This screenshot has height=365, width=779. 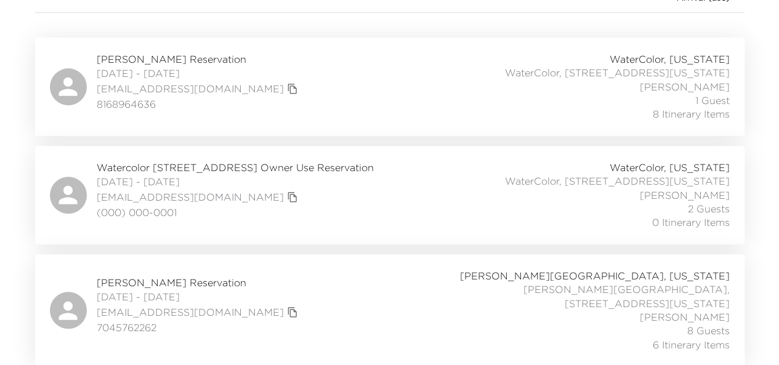 I want to click on span: 0 Itinerary Items, so click(x=691, y=222).